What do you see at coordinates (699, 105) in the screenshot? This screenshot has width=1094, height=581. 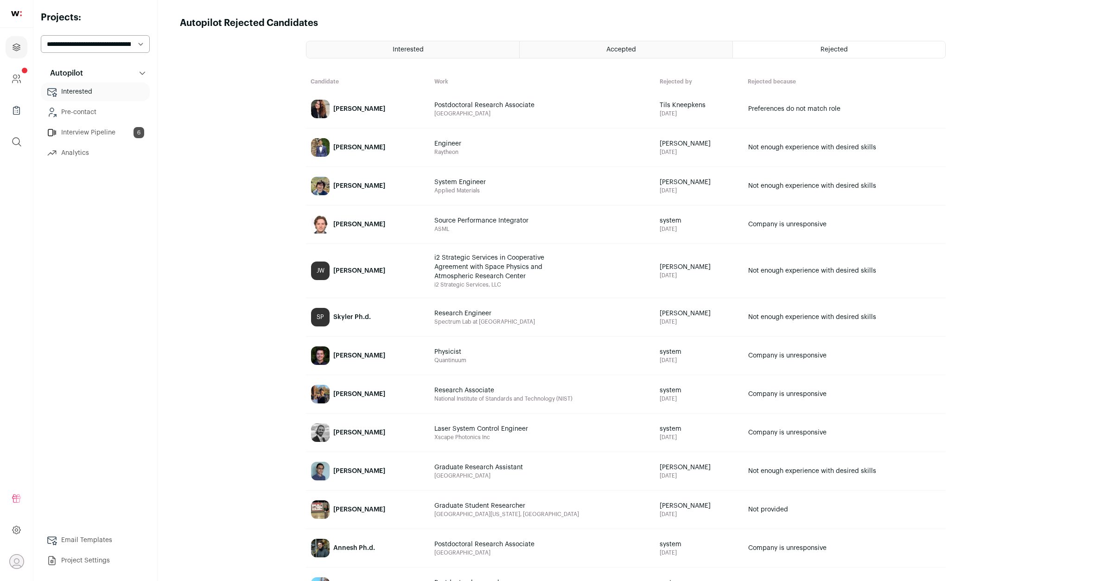 I see `span: Tils Kneepkens` at bounding box center [699, 105].